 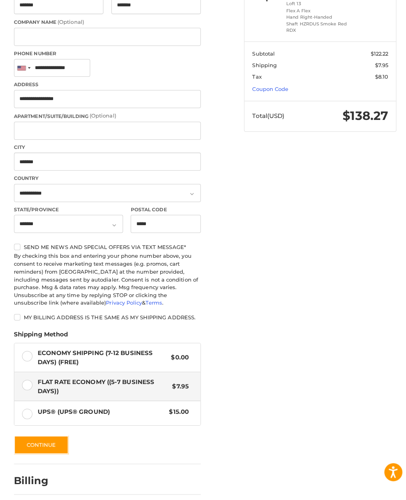 I want to click on a: Privacy Policy, so click(x=123, y=299).